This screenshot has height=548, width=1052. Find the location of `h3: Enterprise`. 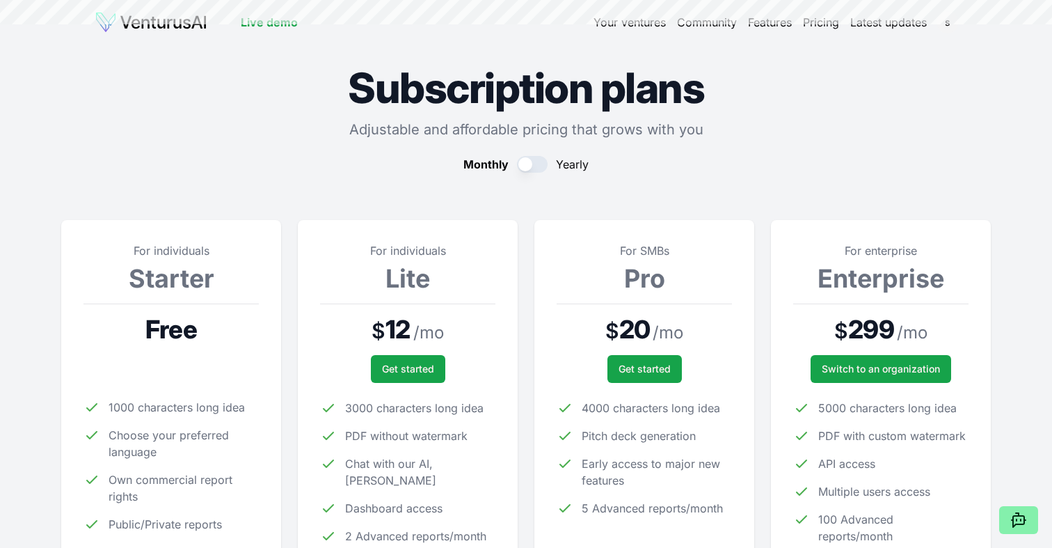

h3: Enterprise is located at coordinates (881, 278).